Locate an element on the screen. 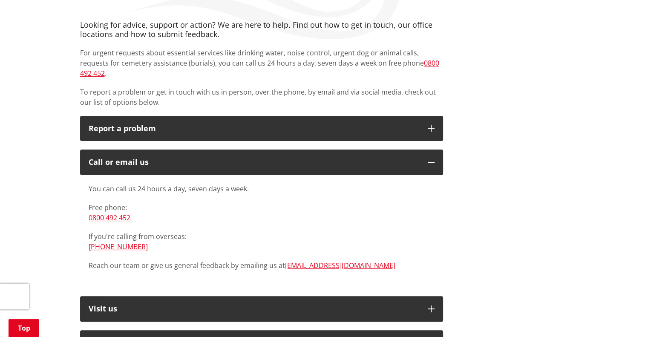  div: Call or email us is located at coordinates (254, 162).